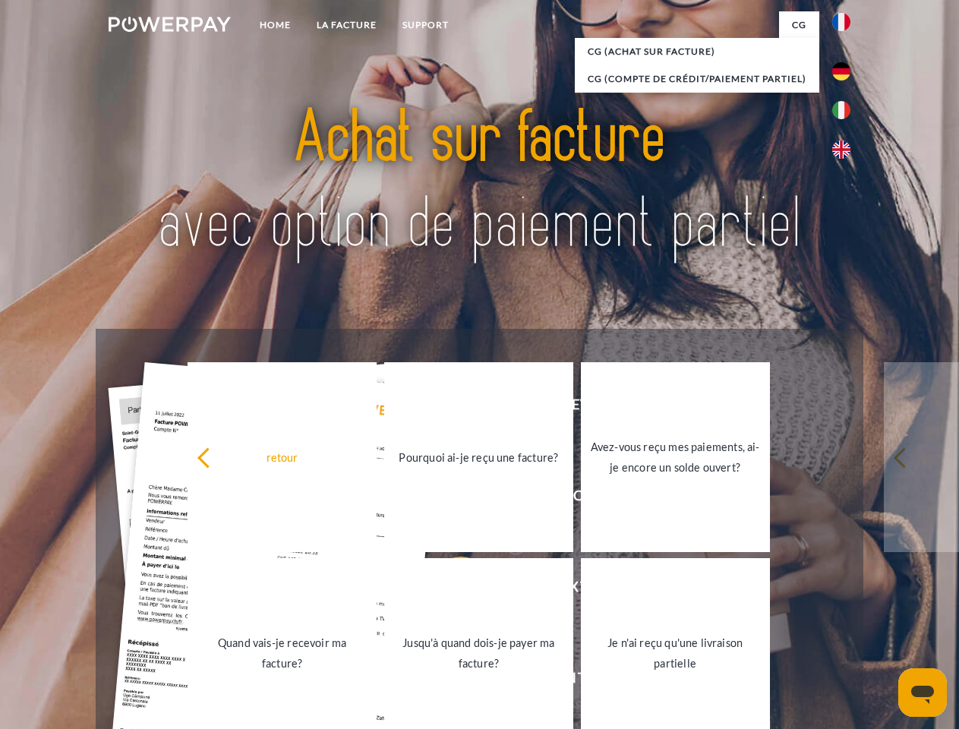 The image size is (959, 729). I want to click on div: Quand vais-je recevoir ma facture?, so click(282, 653).